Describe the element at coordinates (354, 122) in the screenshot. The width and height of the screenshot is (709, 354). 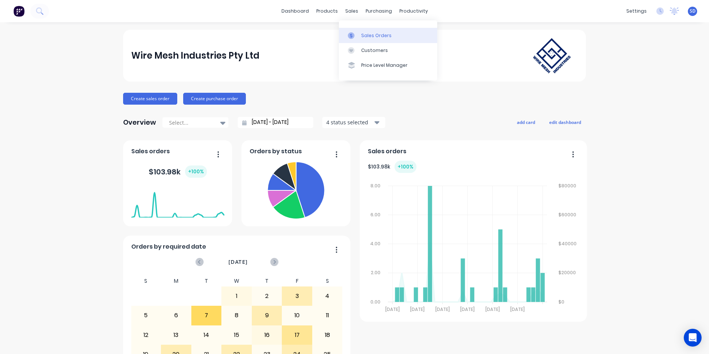
I see `button: 4 status selected` at that location.